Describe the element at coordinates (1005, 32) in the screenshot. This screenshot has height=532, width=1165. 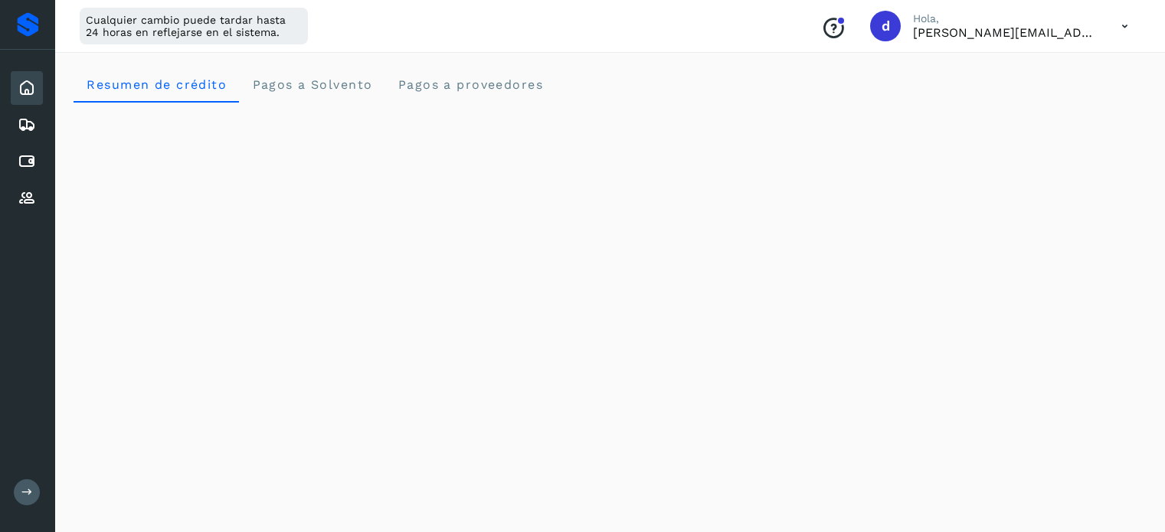
I see `p: daniel.albo@salbologistics.com` at that location.